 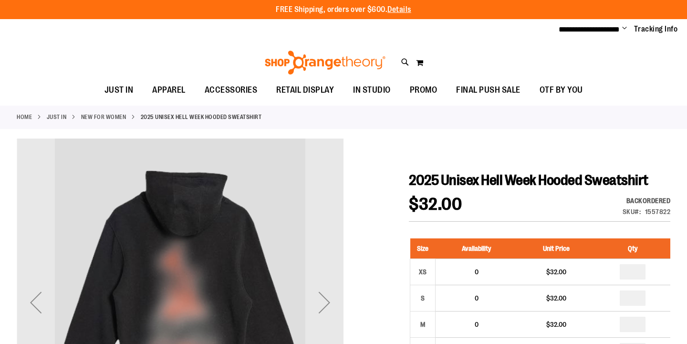 What do you see at coordinates (435, 204) in the screenshot?
I see `span: $32.00` at bounding box center [435, 204].